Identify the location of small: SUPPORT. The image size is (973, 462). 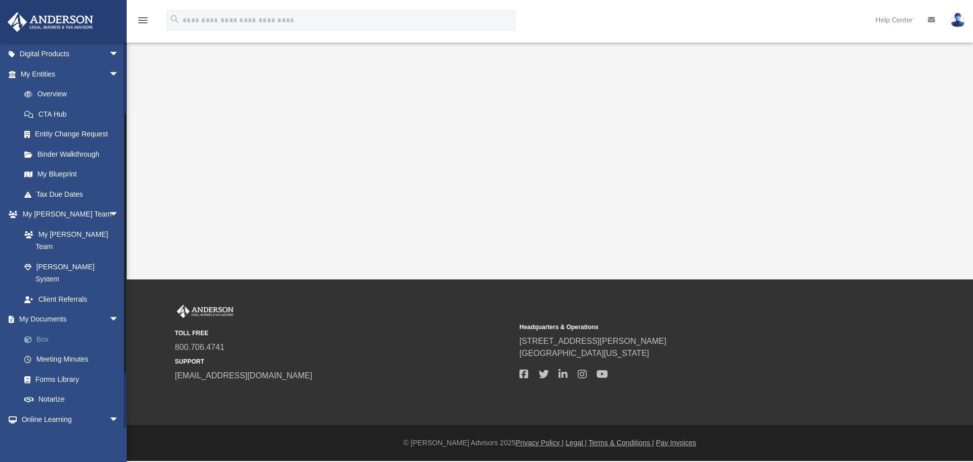
(344, 361).